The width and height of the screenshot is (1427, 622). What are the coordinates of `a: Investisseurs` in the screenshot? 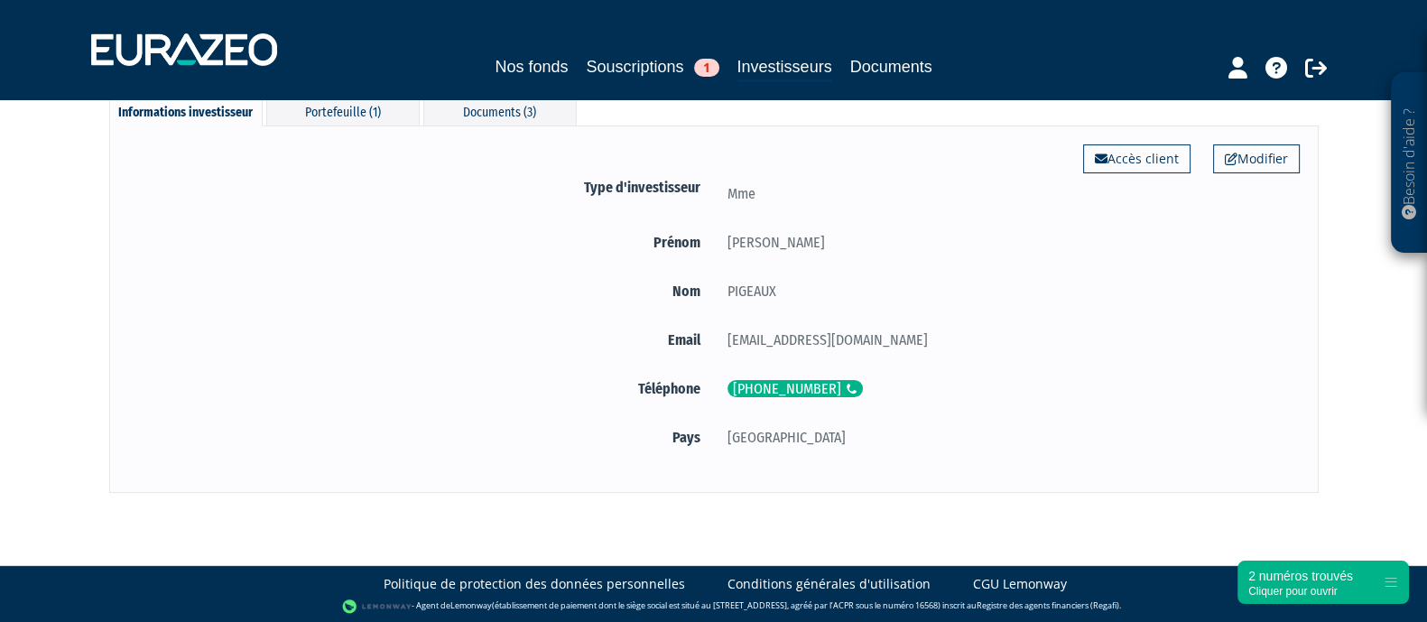 It's located at (784, 68).